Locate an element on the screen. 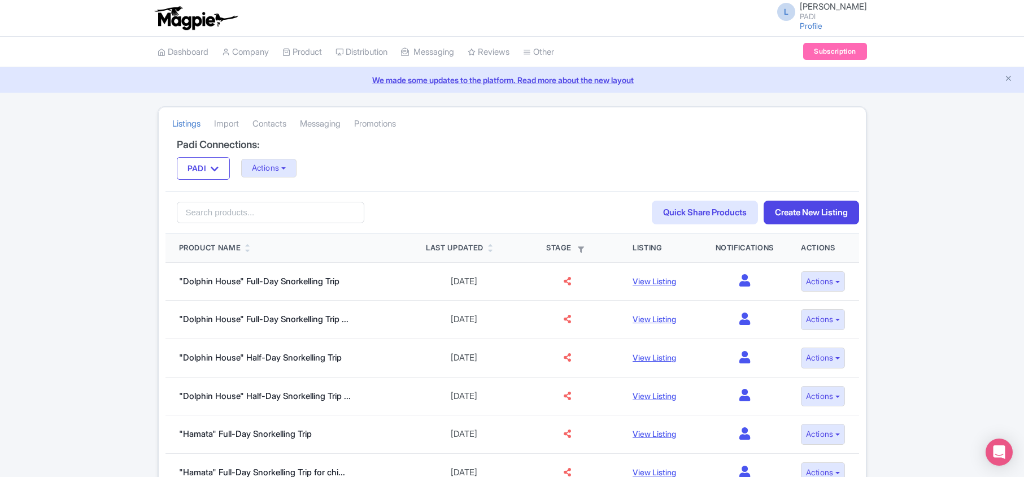  th: Notifications is located at coordinates (745, 248).